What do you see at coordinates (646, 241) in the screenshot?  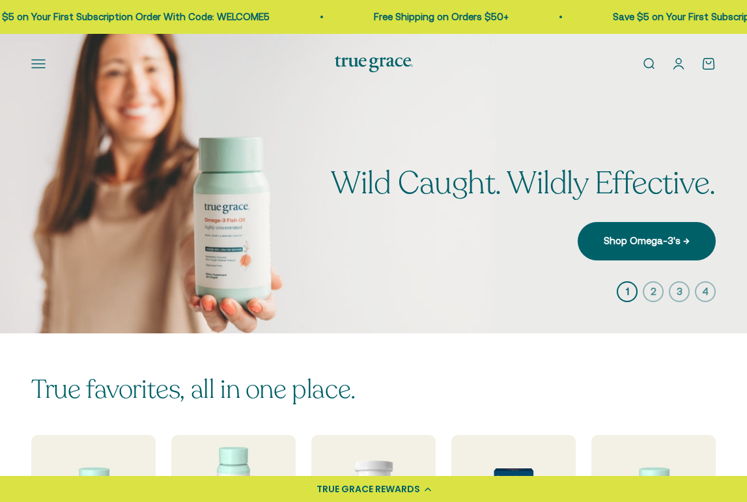 I see `a: Shop Omega-3's →` at bounding box center [646, 241].